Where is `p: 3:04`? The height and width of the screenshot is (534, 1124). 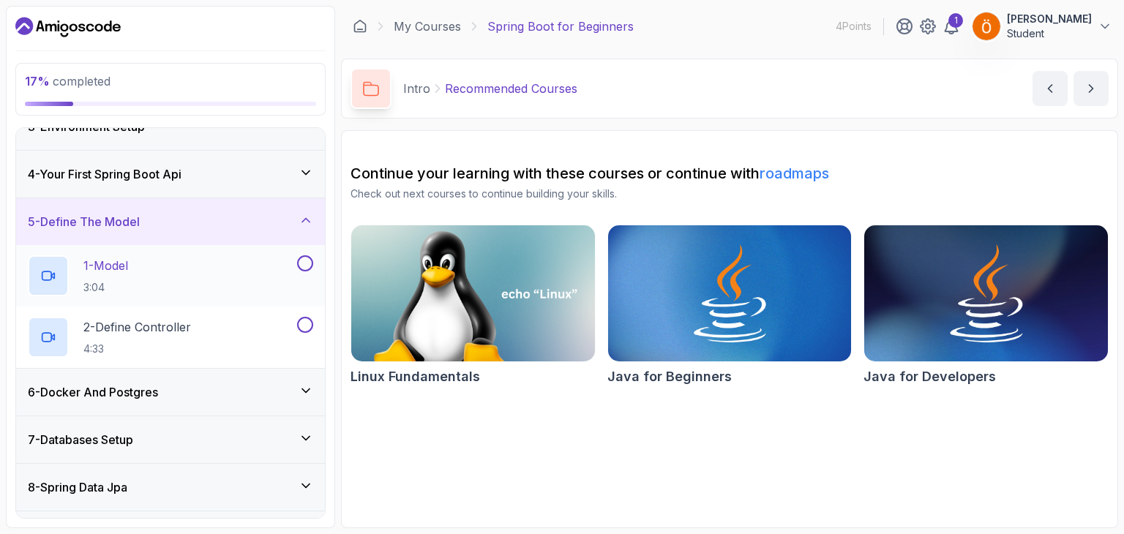 p: 3:04 is located at coordinates (105, 288).